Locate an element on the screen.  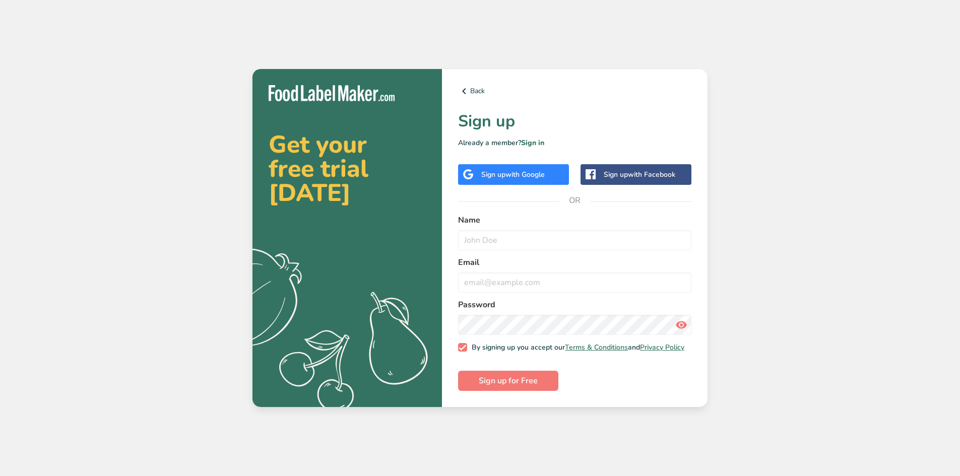
img: Food Label Maker is located at coordinates (332, 93).